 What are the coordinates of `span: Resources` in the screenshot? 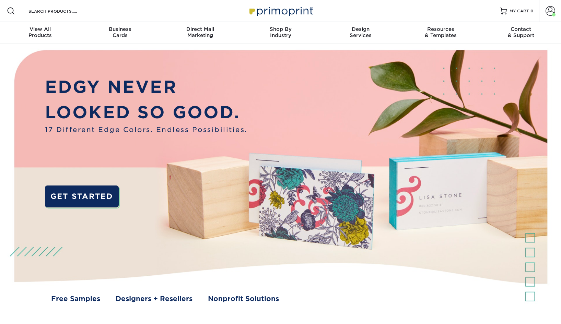 It's located at (441, 29).